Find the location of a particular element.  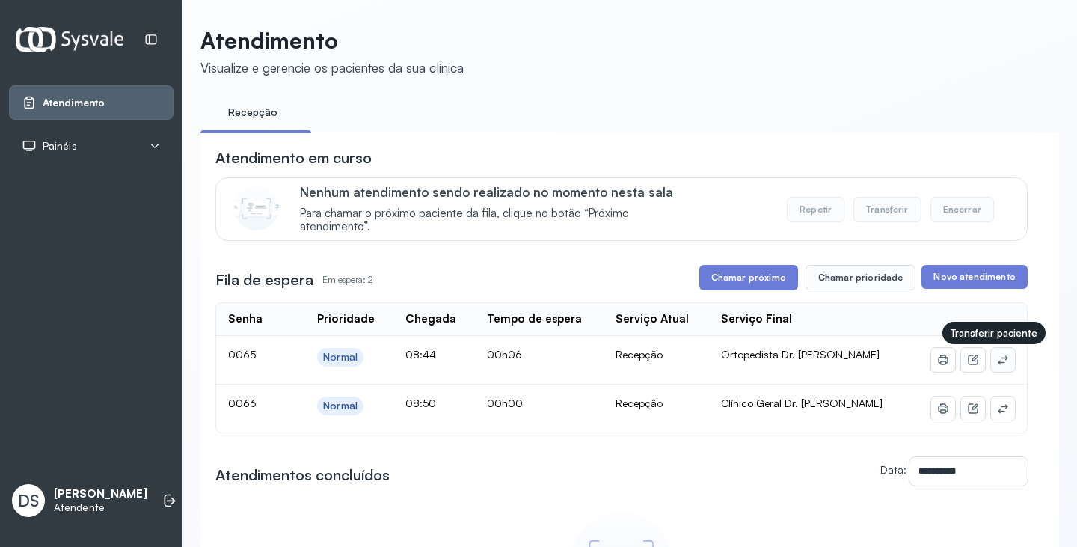

p: Atendimento is located at coordinates (332, 40).